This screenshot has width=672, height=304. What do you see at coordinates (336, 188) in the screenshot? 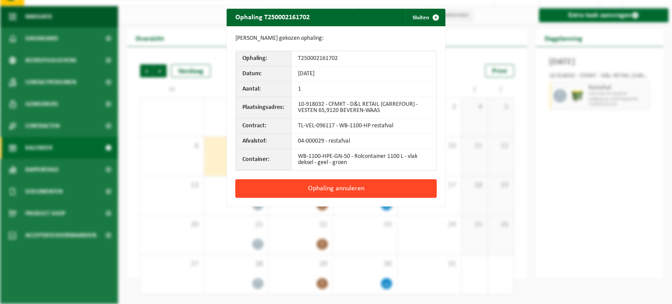
I see `button: Ophaling annuleren` at bounding box center [336, 188].